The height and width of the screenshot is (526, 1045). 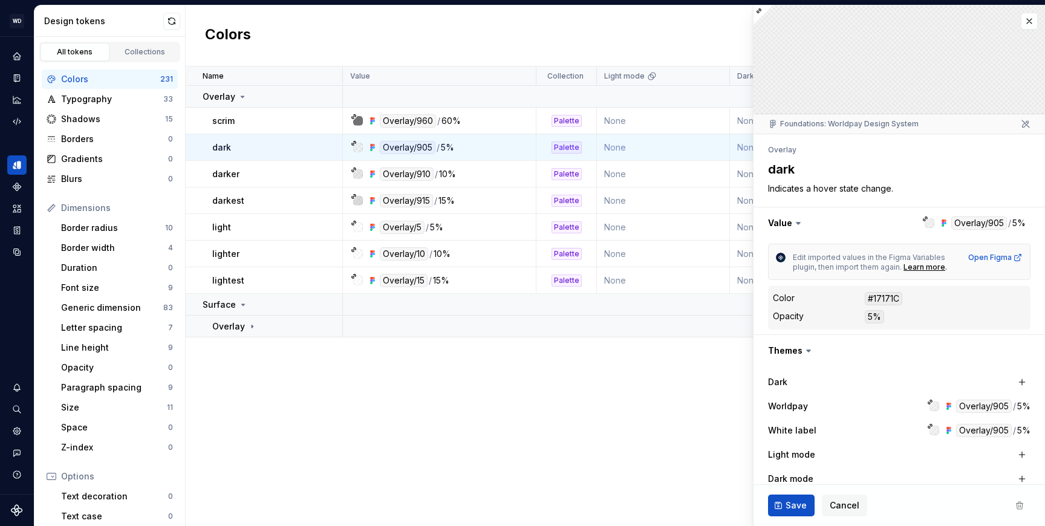 I want to click on a: Home, so click(x=17, y=56).